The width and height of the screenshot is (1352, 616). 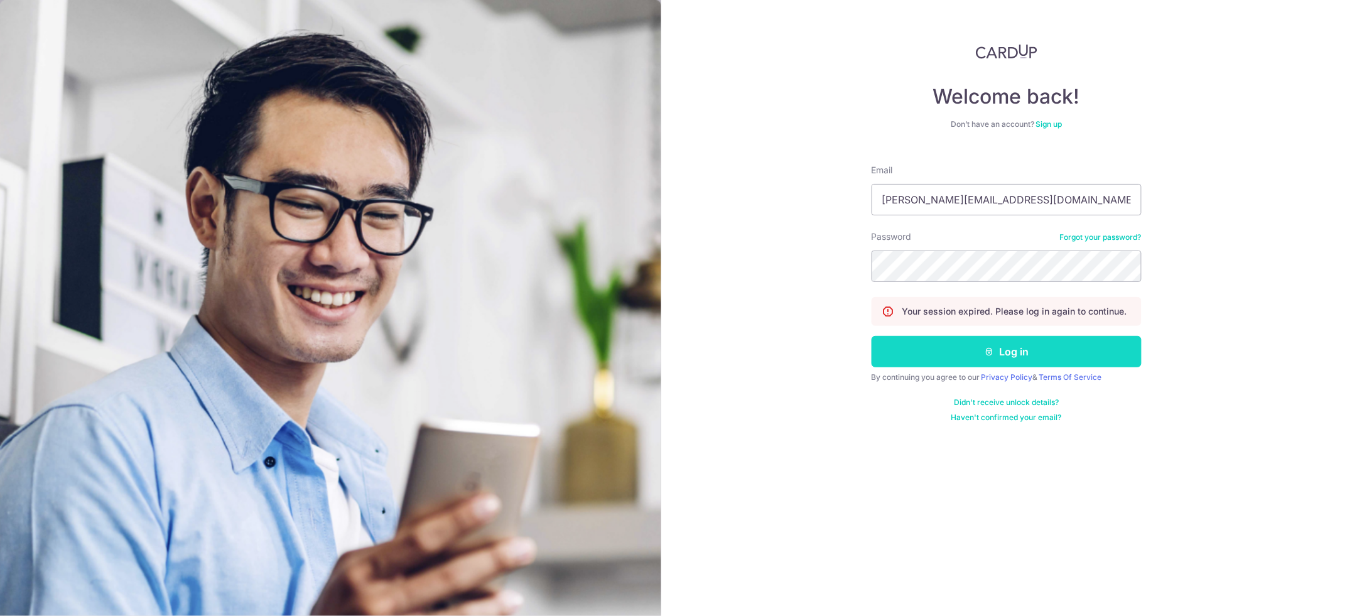 I want to click on a: Haven't confirmed your email?, so click(x=1006, y=417).